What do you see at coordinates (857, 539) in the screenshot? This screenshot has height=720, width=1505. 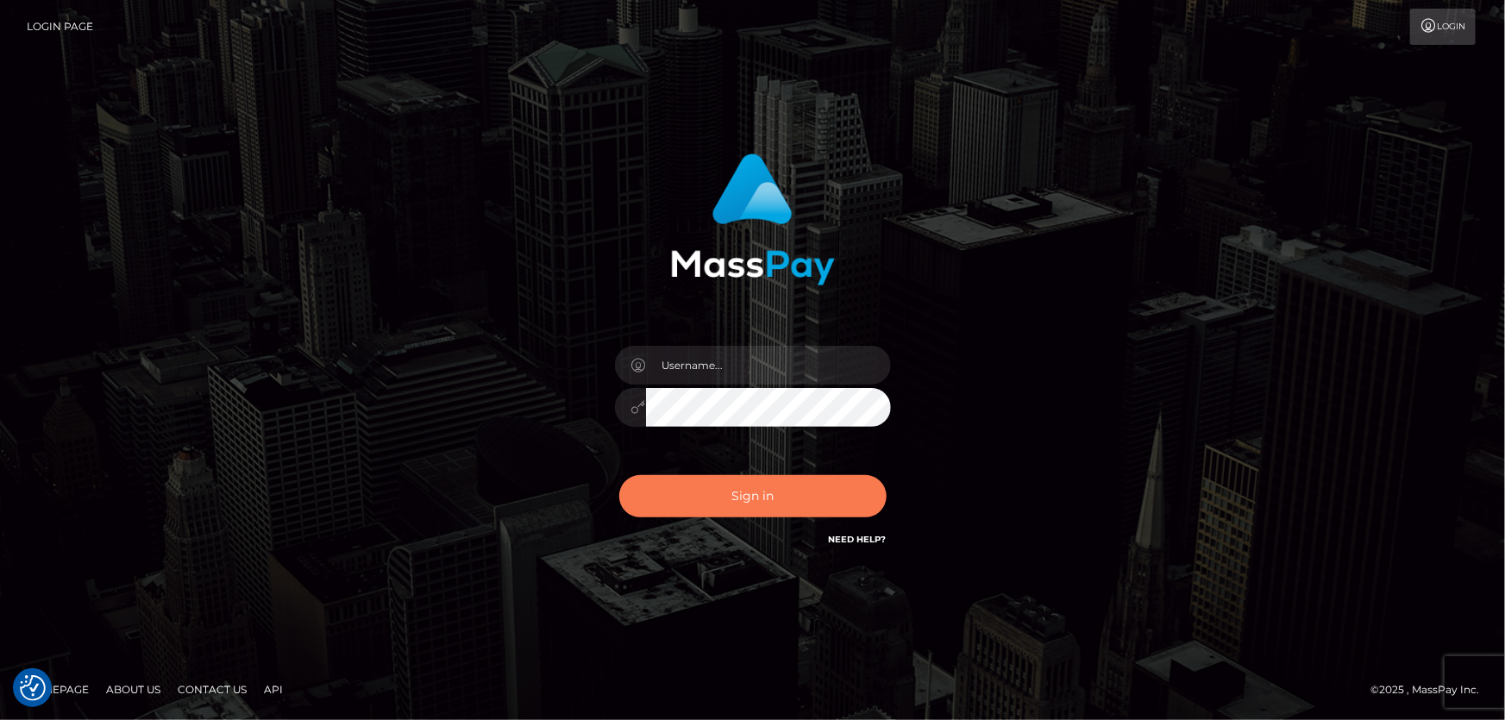 I see `a: Need Help?` at bounding box center [857, 539].